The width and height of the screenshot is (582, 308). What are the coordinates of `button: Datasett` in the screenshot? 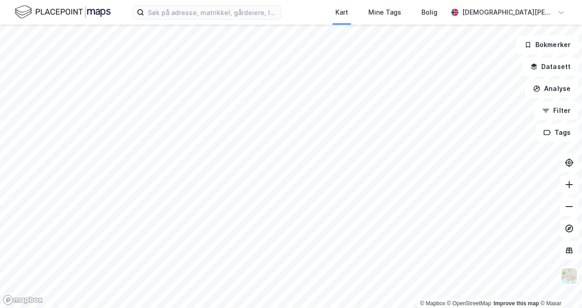 It's located at (551, 67).